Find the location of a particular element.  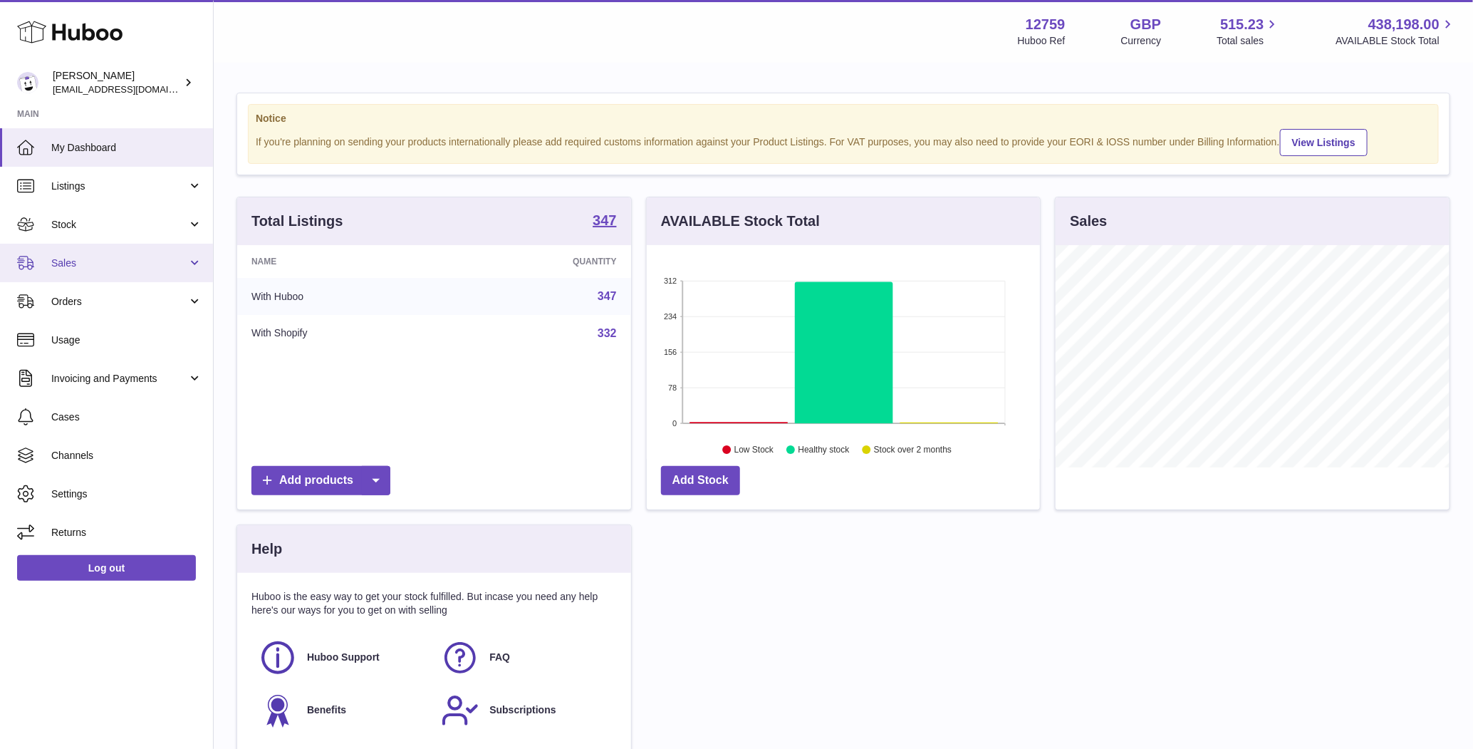

text: Stock over 2 months is located at coordinates (913, 450).